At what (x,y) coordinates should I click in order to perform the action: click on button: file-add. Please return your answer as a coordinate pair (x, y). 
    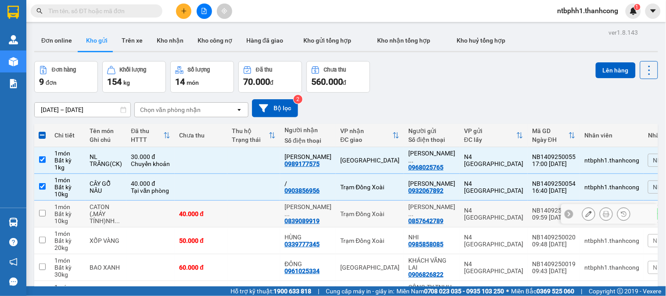
    Looking at the image, I should click on (204, 11).